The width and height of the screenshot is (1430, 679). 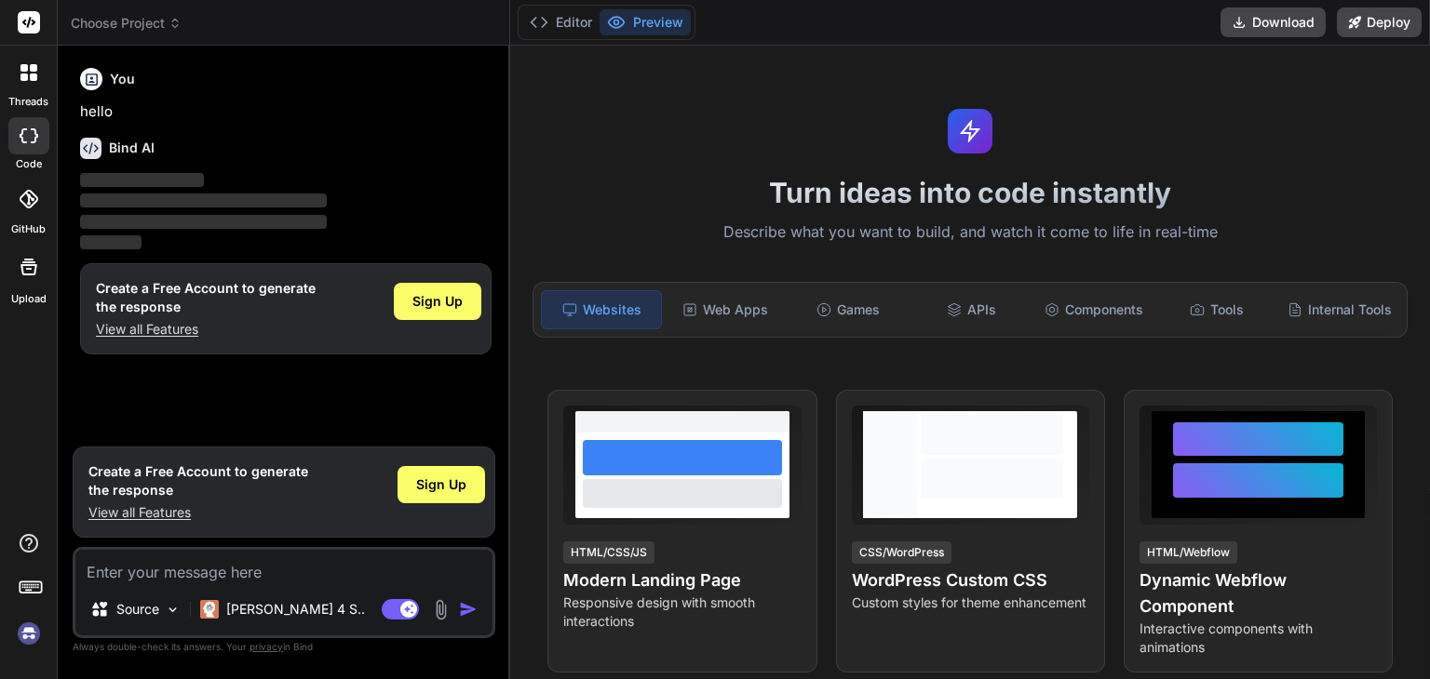 I want to click on img: icon, so click(x=468, y=610).